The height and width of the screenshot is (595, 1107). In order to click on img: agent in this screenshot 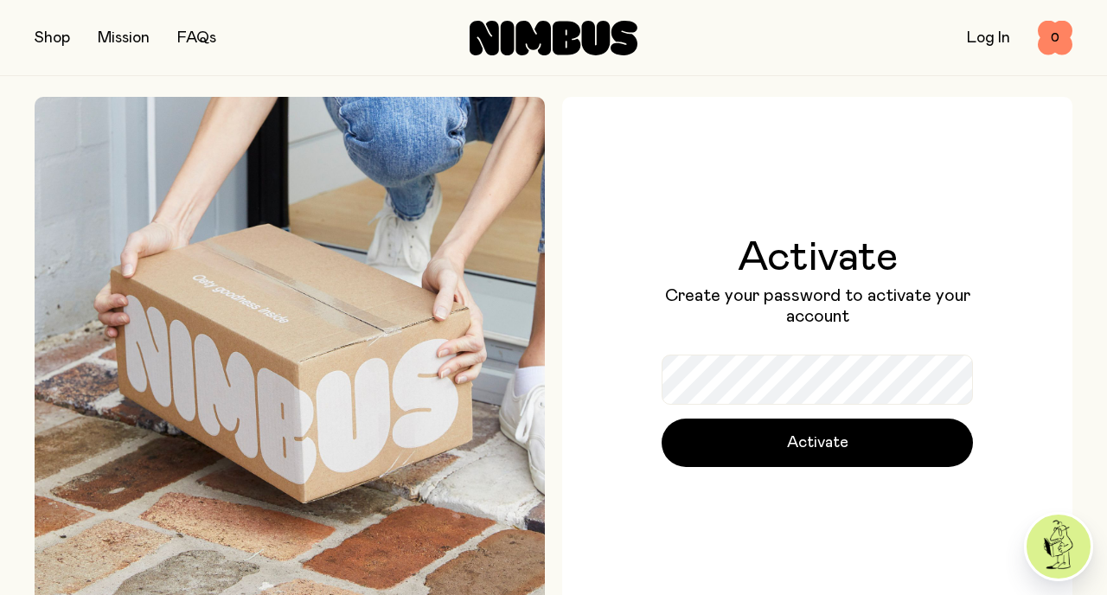, I will do `click(1059, 547)`.